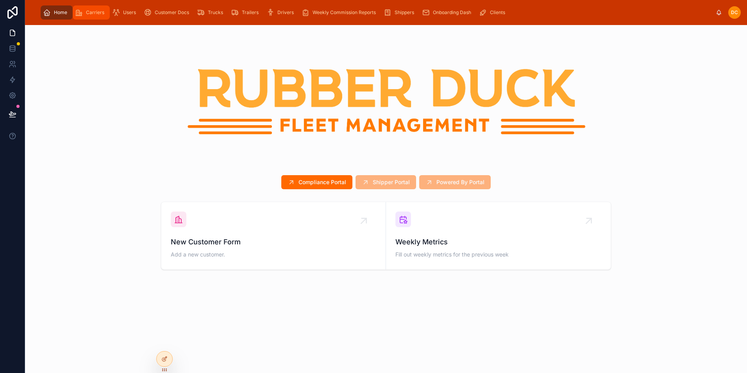 The image size is (747, 373). I want to click on span: Fill out weekly metrics for the previous week, so click(498, 254).